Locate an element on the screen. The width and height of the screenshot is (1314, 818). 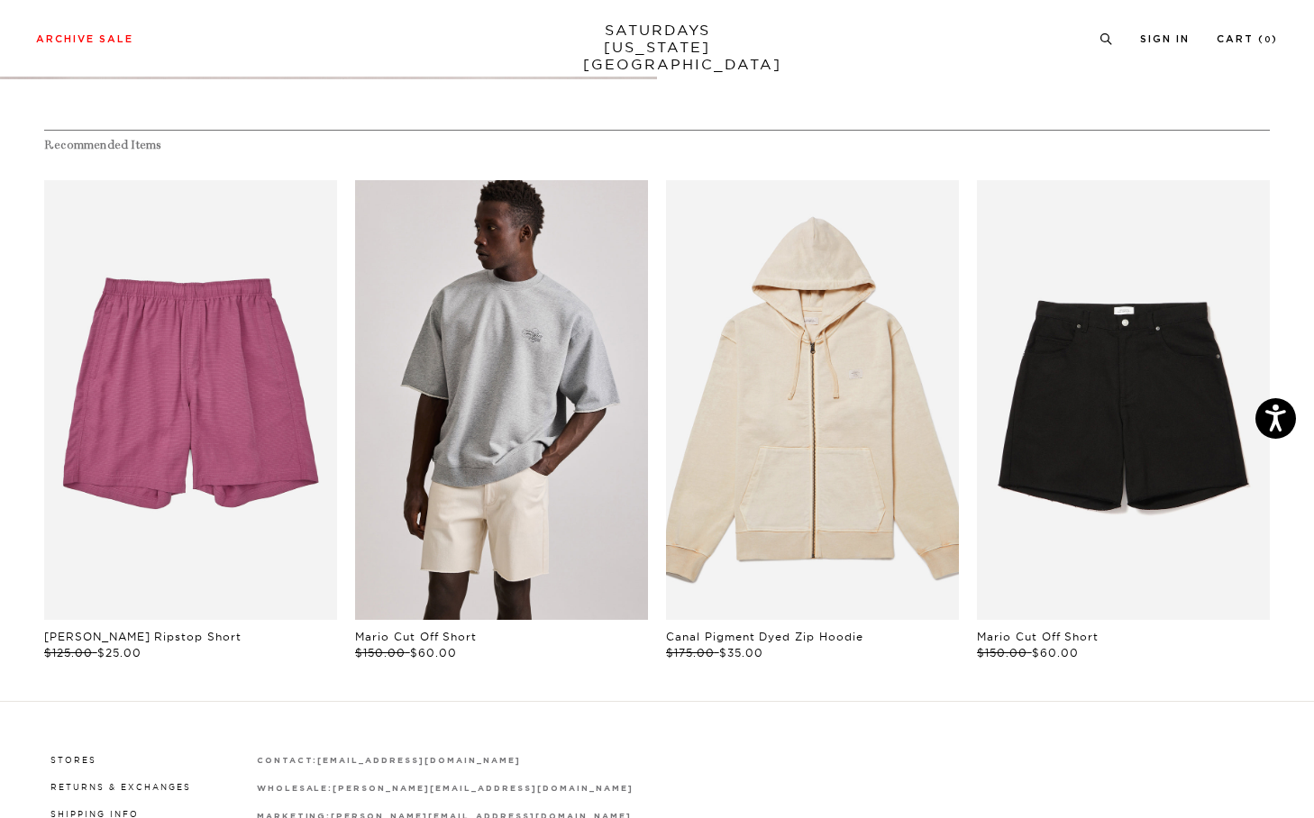
a: Returns & Exchanges is located at coordinates (121, 787).